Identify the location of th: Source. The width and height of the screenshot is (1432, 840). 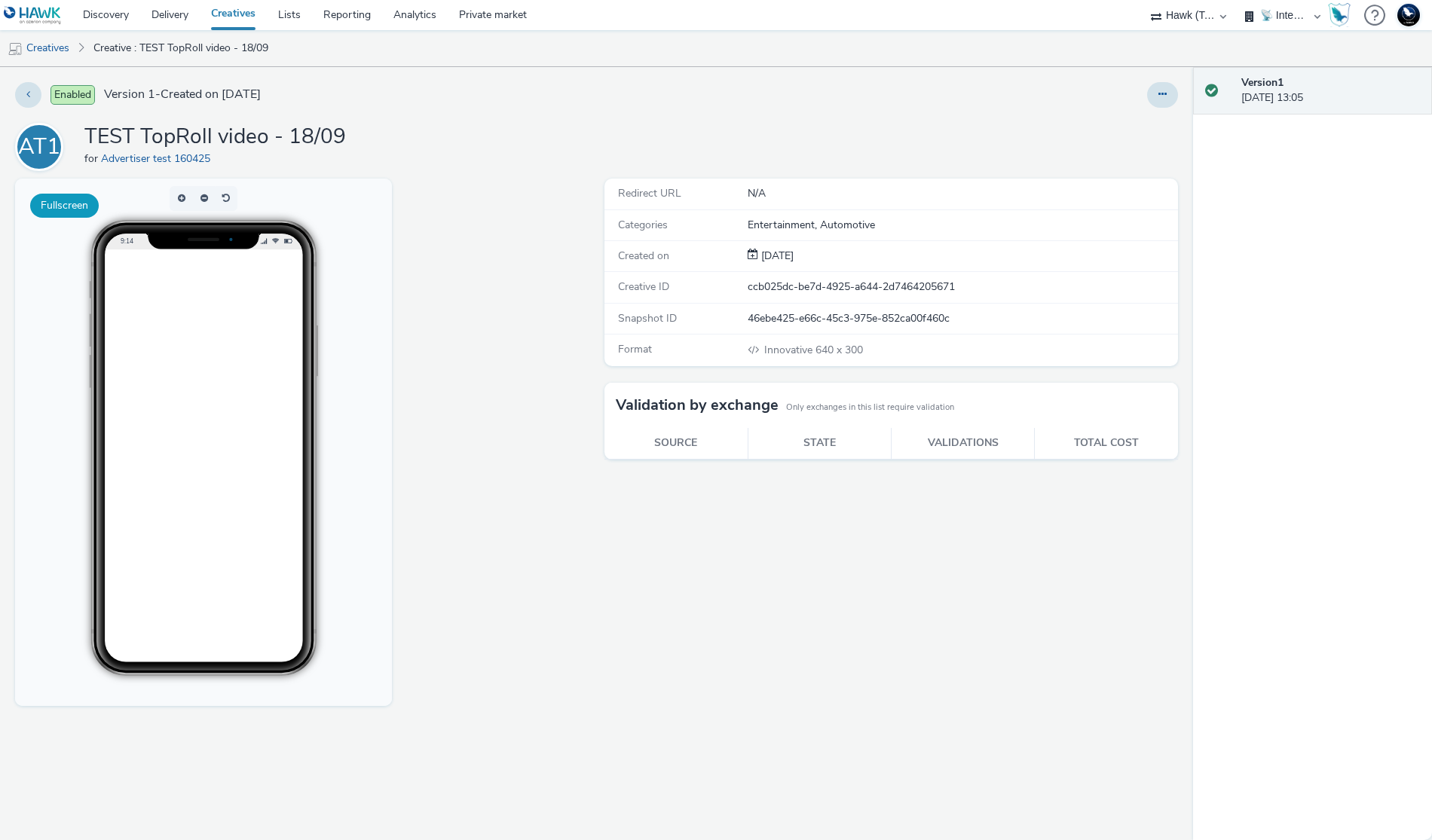
(676, 443).